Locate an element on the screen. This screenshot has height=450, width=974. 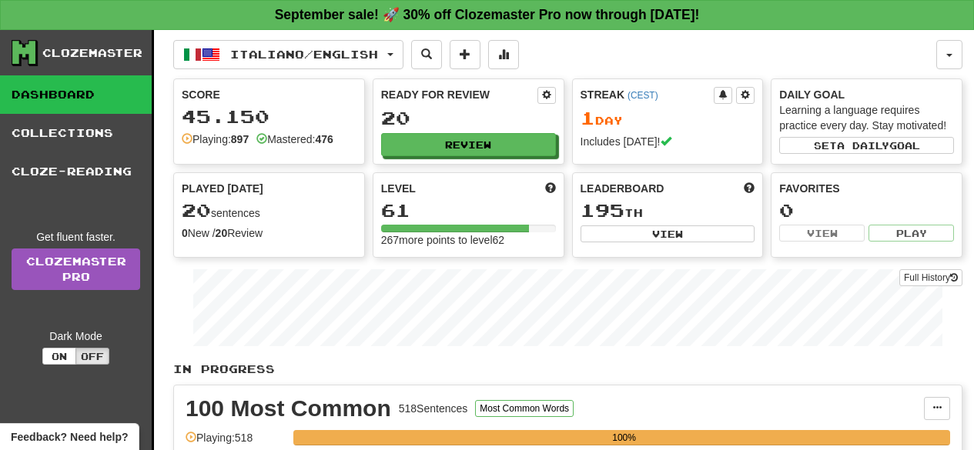
div: th is located at coordinates (667, 211).